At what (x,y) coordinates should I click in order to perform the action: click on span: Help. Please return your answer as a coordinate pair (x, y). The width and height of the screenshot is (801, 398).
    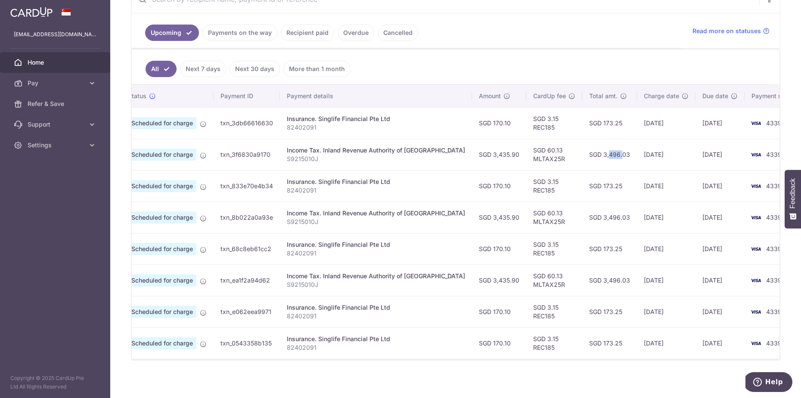
    Looking at the image, I should click on (28, 10).